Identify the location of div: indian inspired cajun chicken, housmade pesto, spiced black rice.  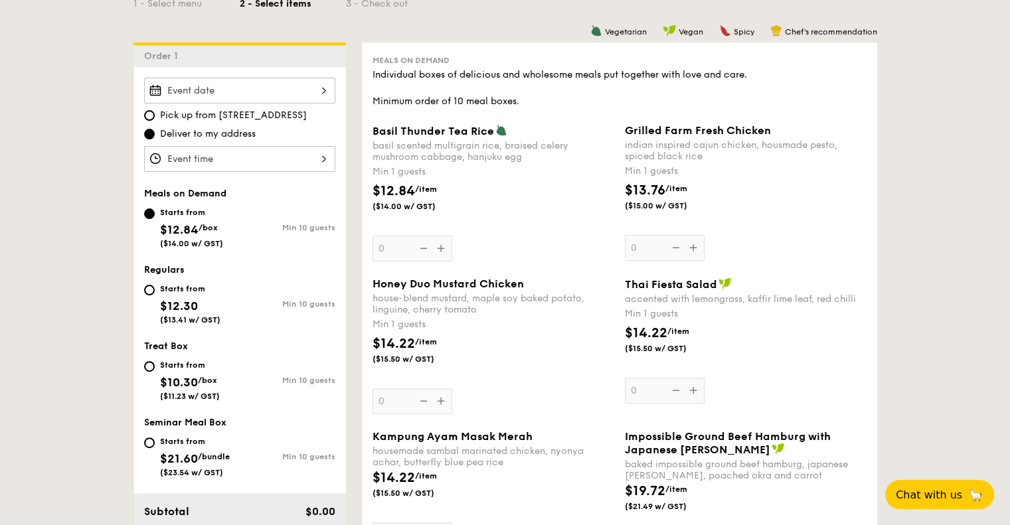
(745, 151).